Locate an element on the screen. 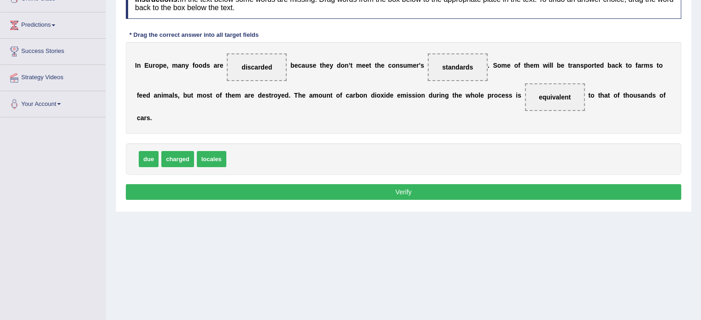 This screenshot has height=320, width=701. span: equivalent is located at coordinates (555, 97).